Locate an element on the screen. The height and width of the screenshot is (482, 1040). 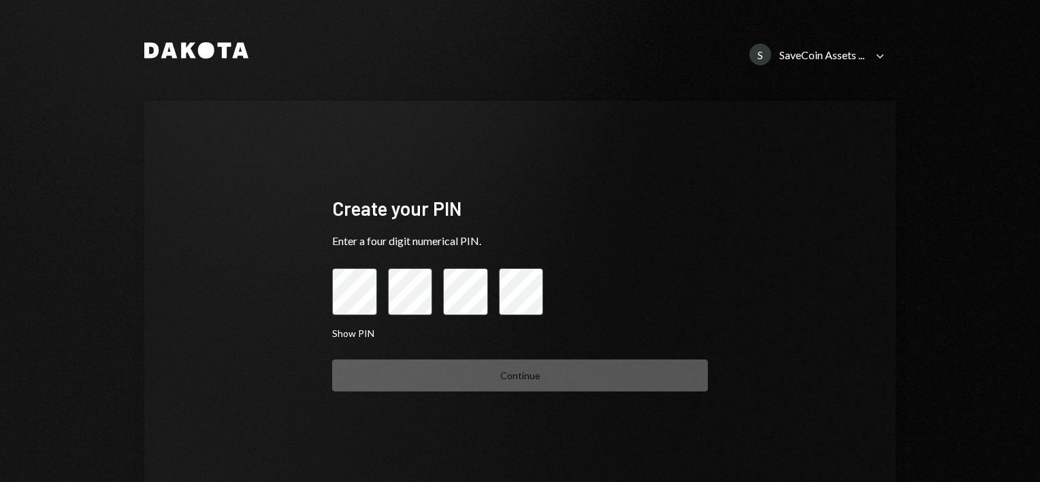
input: pin code 2 of 4 is located at coordinates (410, 292).